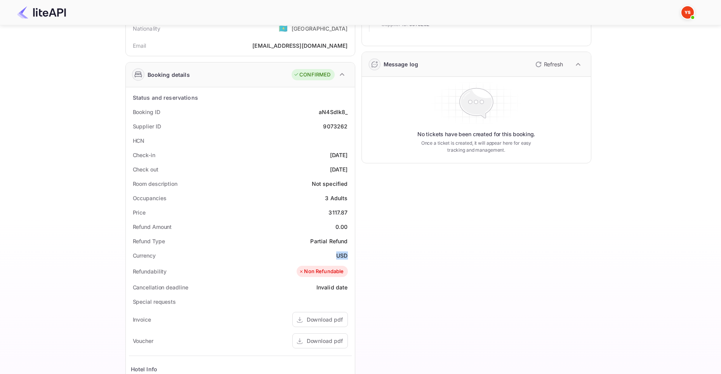  What do you see at coordinates (338, 212) in the screenshot?
I see `div: 3117.87` at bounding box center [338, 212].